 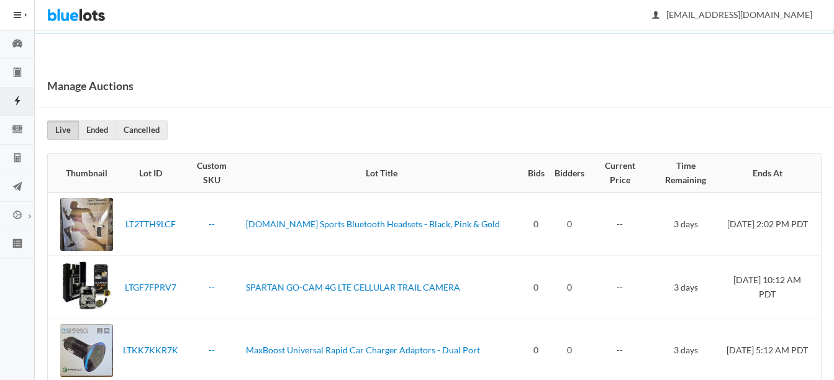 What do you see at coordinates (150, 173) in the screenshot?
I see `th: Lot ID` at bounding box center [150, 173].